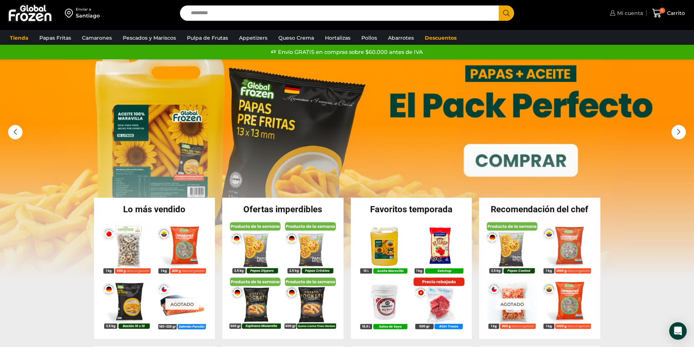  Describe the element at coordinates (629, 13) in the screenshot. I see `span: Mi cuenta` at that location.